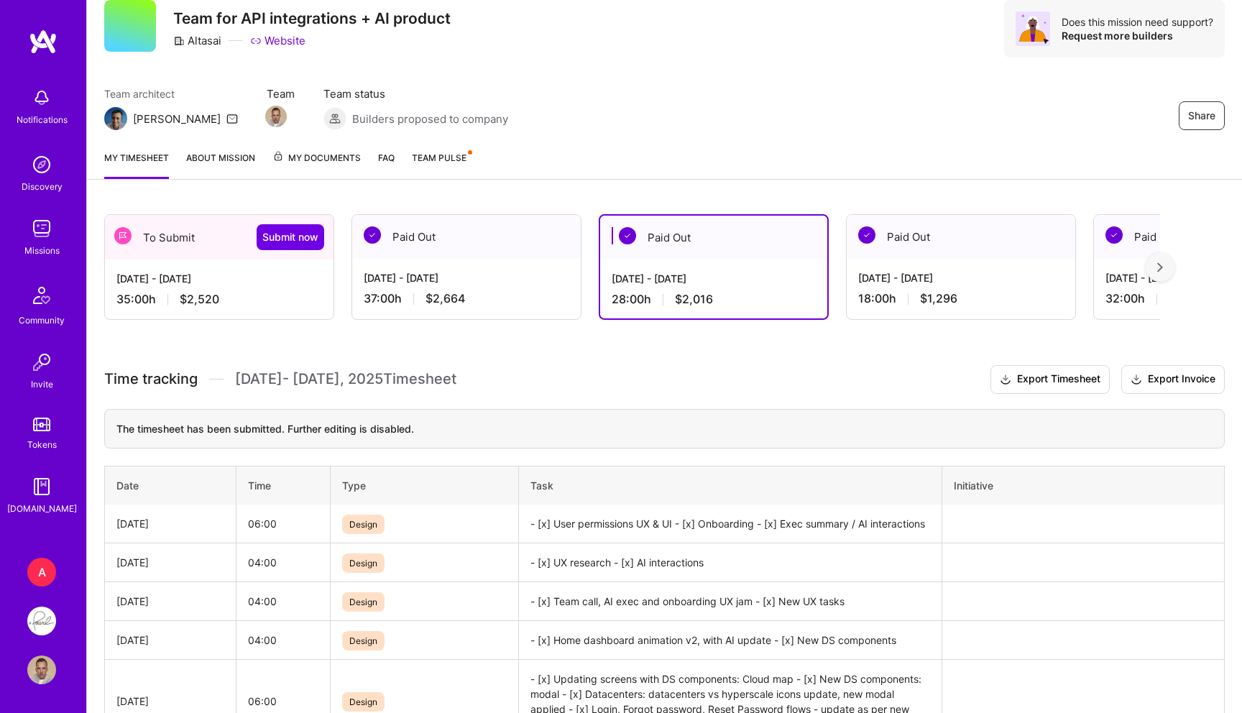  What do you see at coordinates (42, 670) in the screenshot?
I see `img: User Avatar` at bounding box center [42, 670].